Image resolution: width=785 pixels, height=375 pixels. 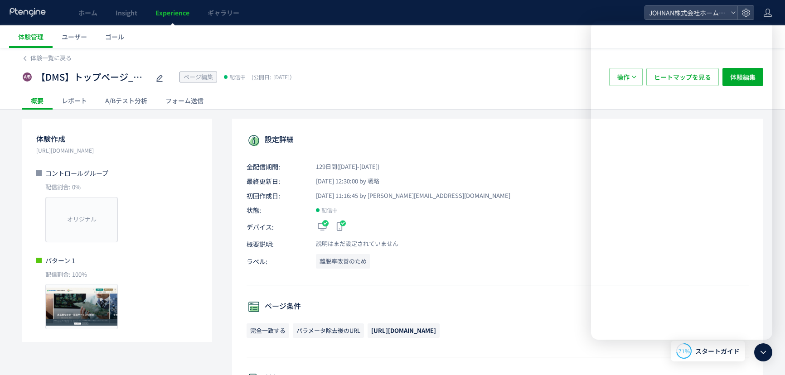 I want to click on span: 体験一覧に戻る, so click(x=51, y=58).